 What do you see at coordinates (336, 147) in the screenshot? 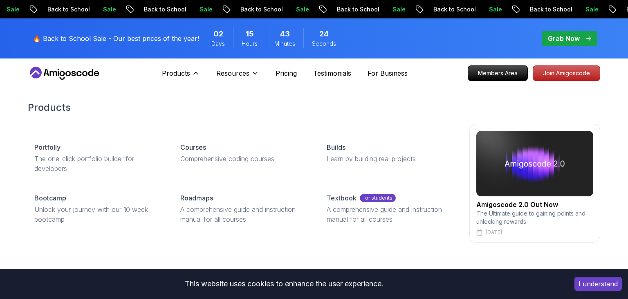
I see `p: Builds` at bounding box center [336, 147].